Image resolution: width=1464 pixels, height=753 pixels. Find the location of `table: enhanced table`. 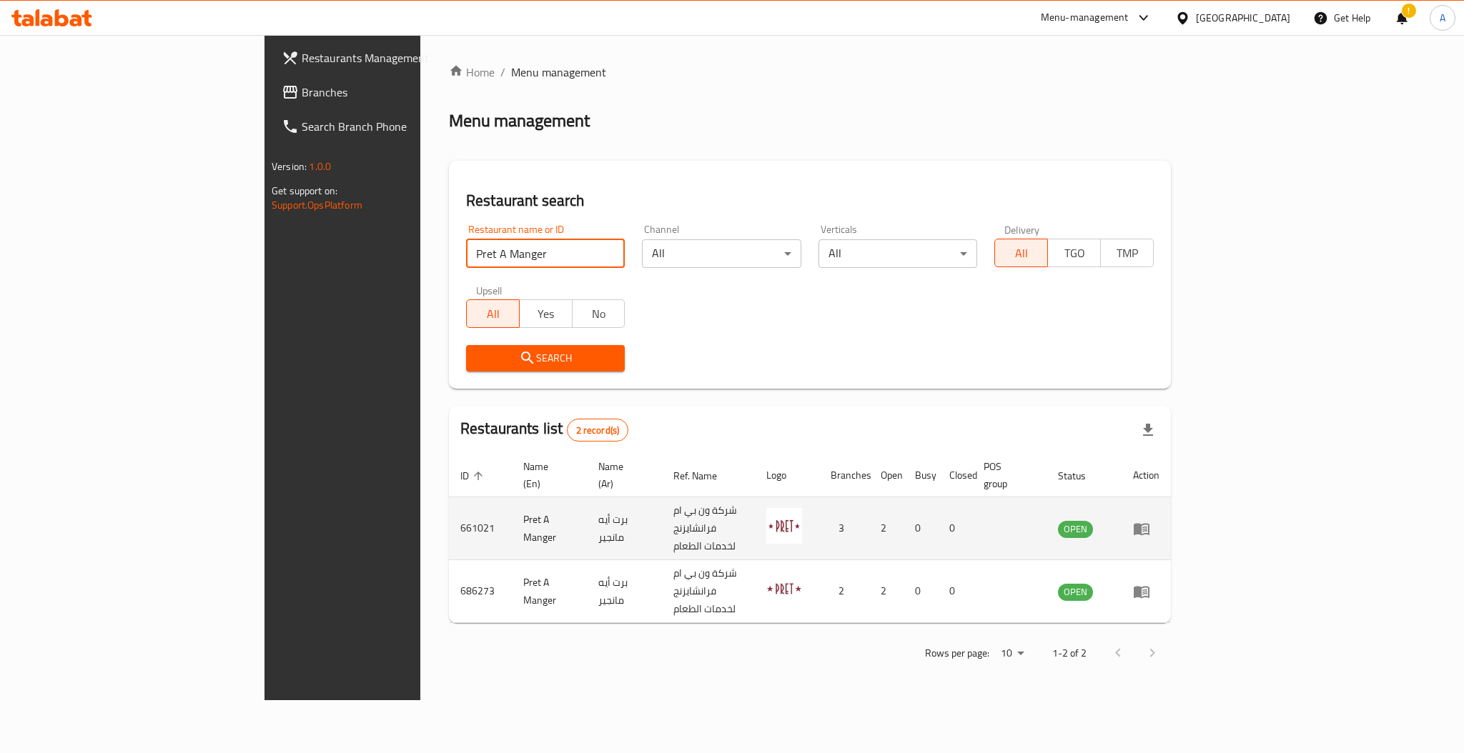

table: enhanced table is located at coordinates (810, 538).